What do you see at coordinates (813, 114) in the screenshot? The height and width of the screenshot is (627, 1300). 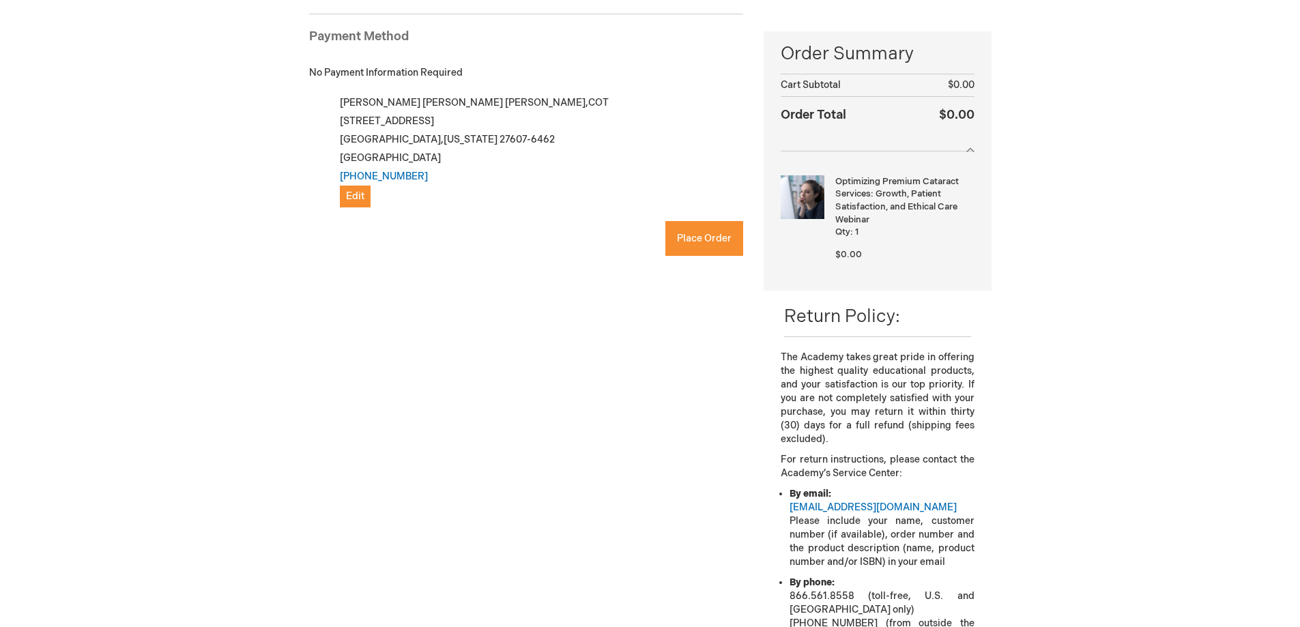 I see `strong: Order Total` at bounding box center [813, 114].